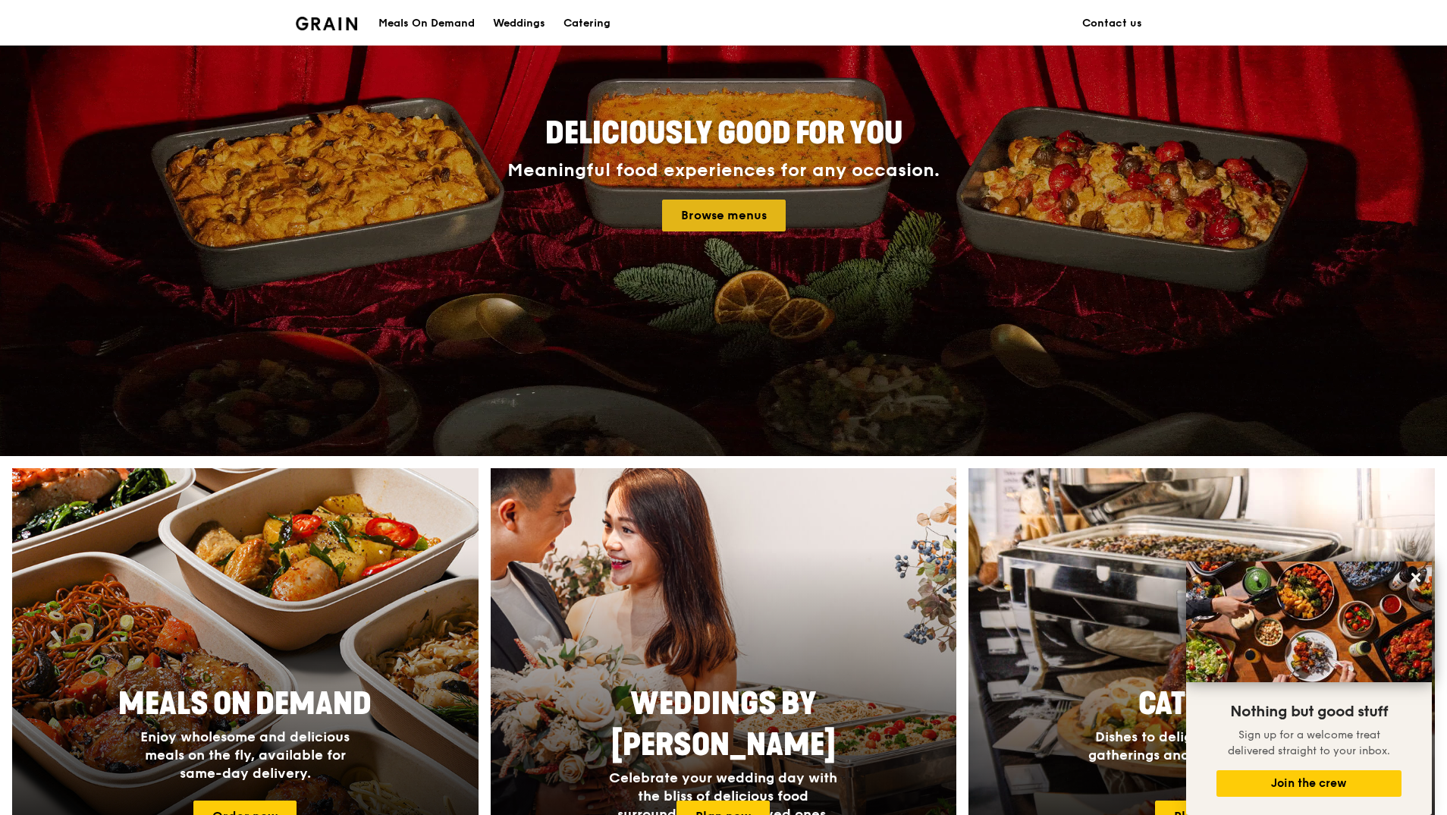  What do you see at coordinates (326, 24) in the screenshot?
I see `img: Grain` at bounding box center [326, 24].